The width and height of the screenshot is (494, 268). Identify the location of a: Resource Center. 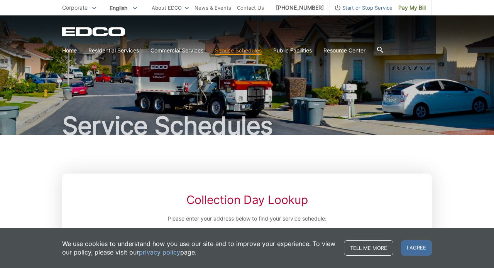
(344, 51).